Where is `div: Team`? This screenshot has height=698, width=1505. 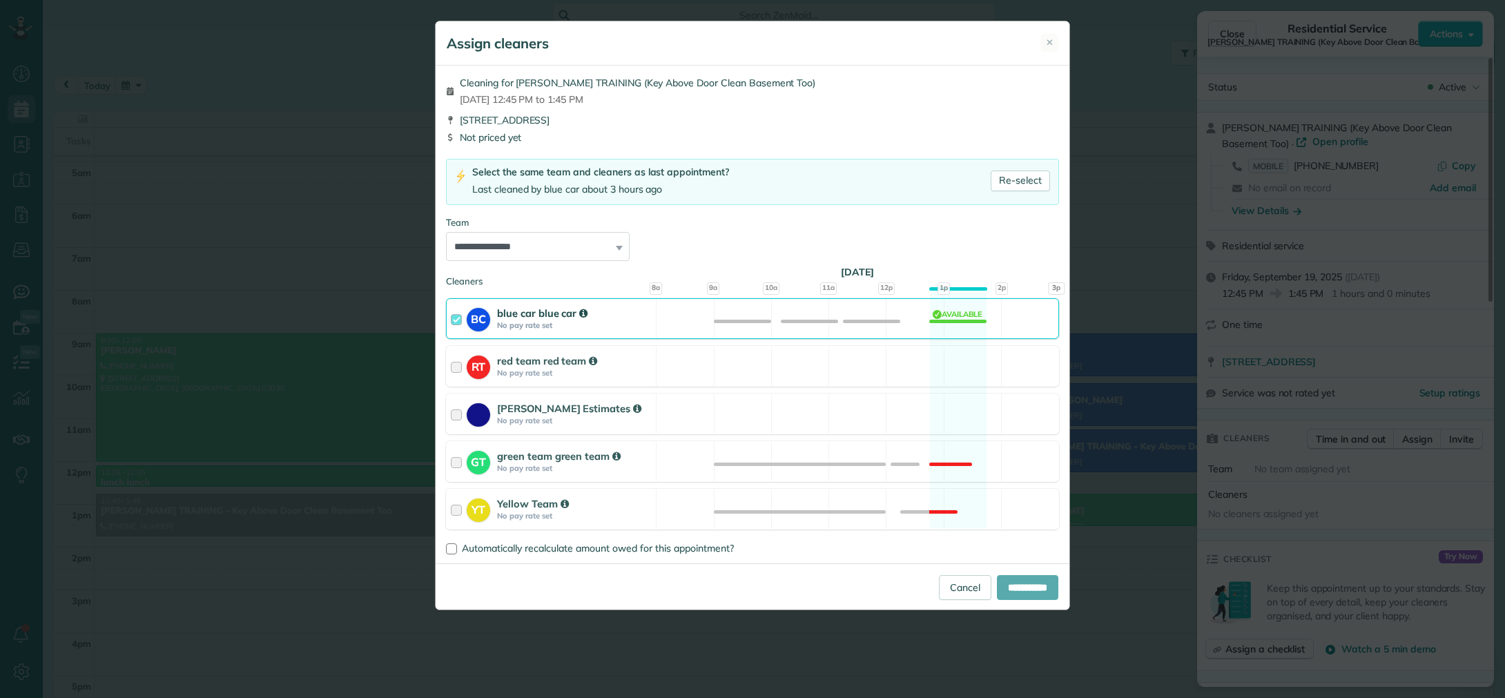
div: Team is located at coordinates (753, 222).